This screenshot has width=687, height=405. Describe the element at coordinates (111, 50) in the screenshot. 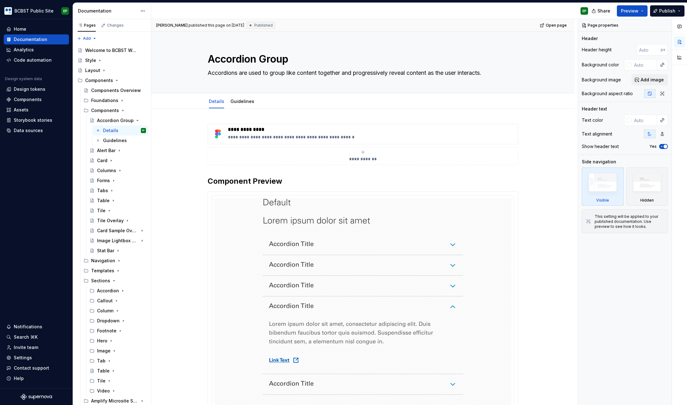

I see `div: Welcome to BCBST Web` at that location.